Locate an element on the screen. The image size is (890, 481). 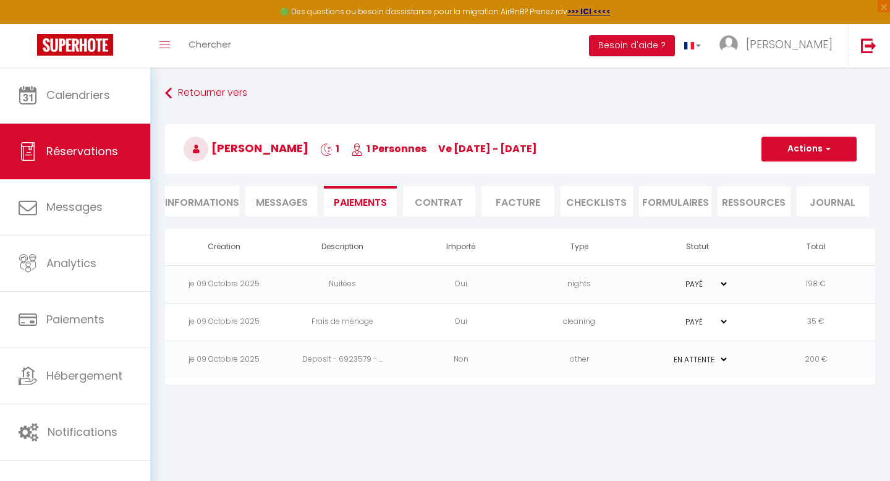
button: Besoin d'aide ? is located at coordinates (632, 46).